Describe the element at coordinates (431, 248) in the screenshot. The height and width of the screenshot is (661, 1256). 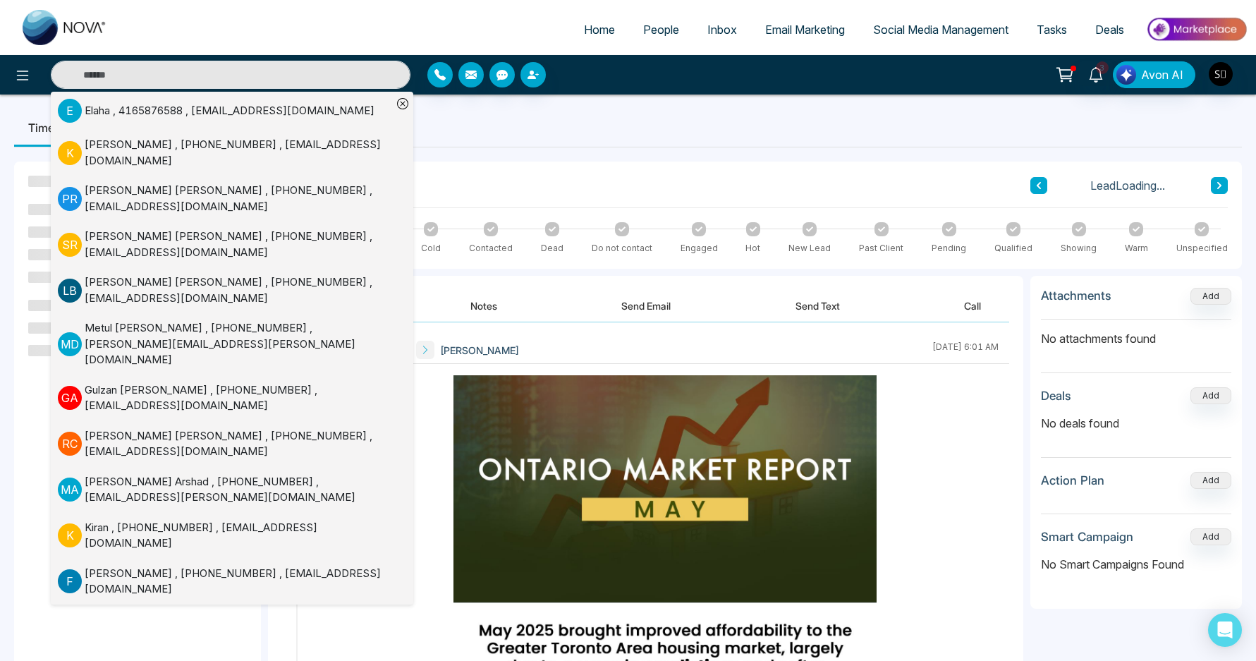
I see `div: Cold` at that location.